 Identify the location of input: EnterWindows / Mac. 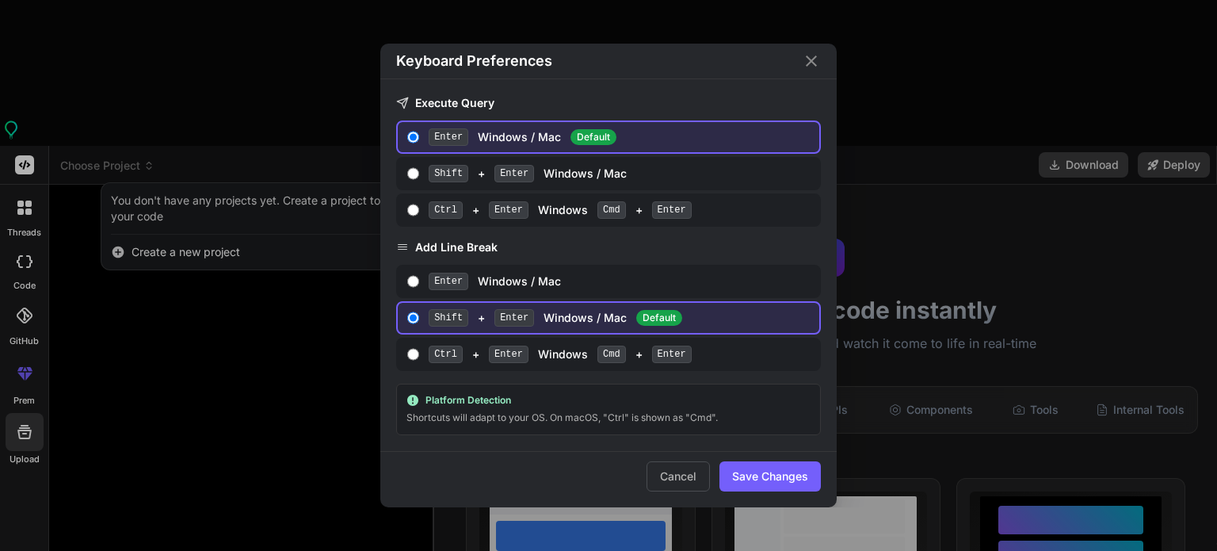
(413, 281).